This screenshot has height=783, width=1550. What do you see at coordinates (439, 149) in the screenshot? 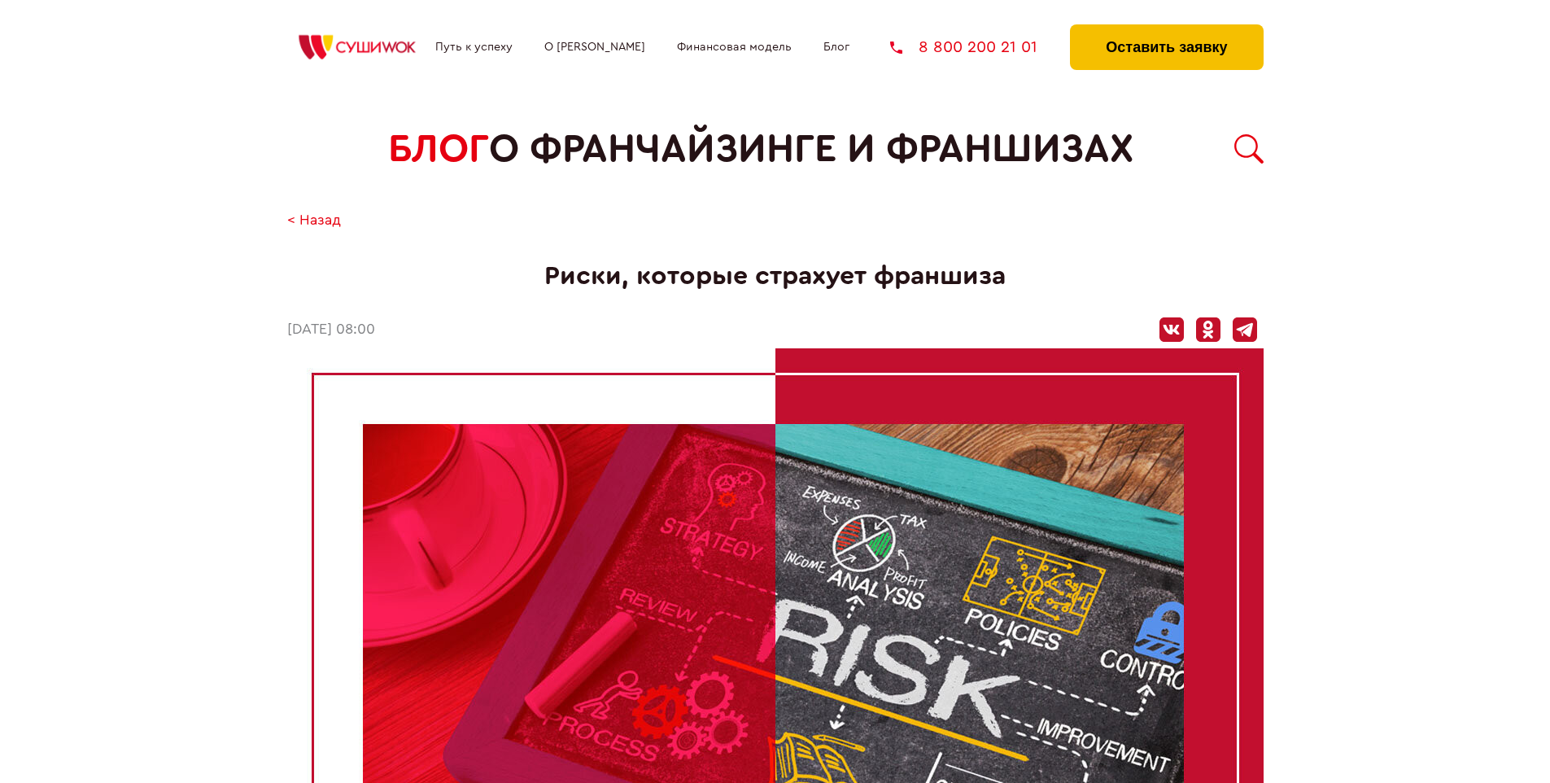
I see `span: БЛОГ` at bounding box center [439, 149].